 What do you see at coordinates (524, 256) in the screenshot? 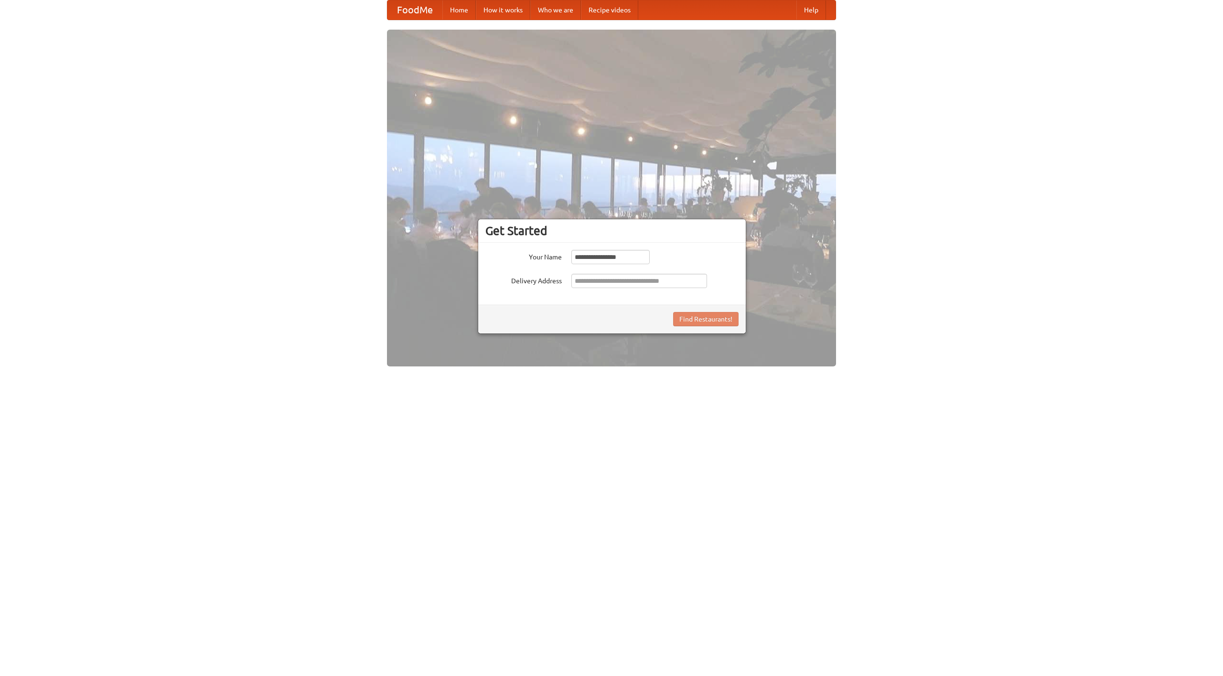
I see `label: Your Name` at bounding box center [524, 256].